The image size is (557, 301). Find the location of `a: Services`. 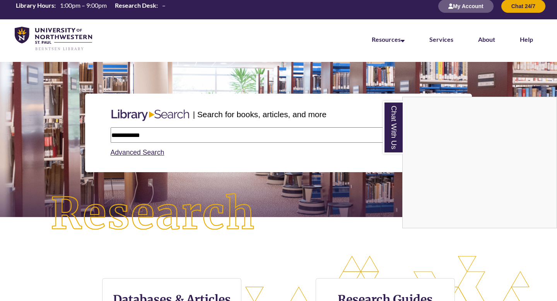

a: Services is located at coordinates (441, 39).